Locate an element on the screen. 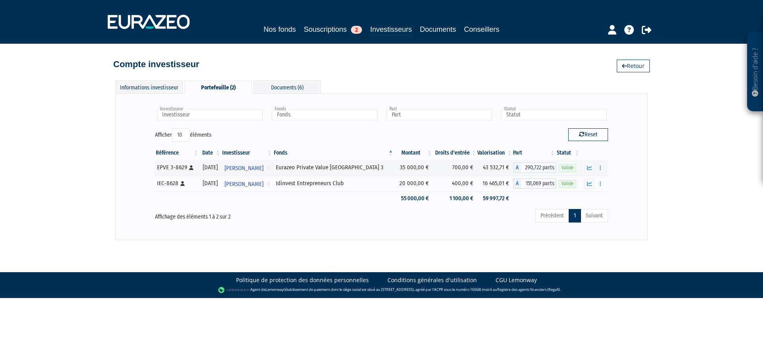  td: 43 532,71 € is located at coordinates (495, 168).